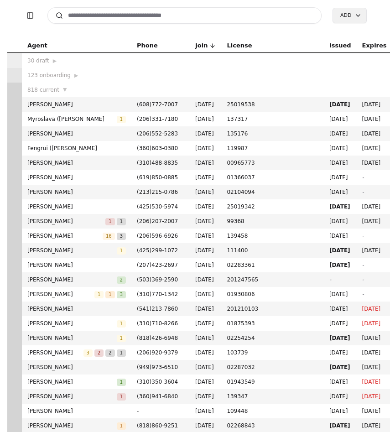 The image size is (390, 432). What do you see at coordinates (375, 46) in the screenshot?
I see `span: Expires` at bounding box center [375, 46].